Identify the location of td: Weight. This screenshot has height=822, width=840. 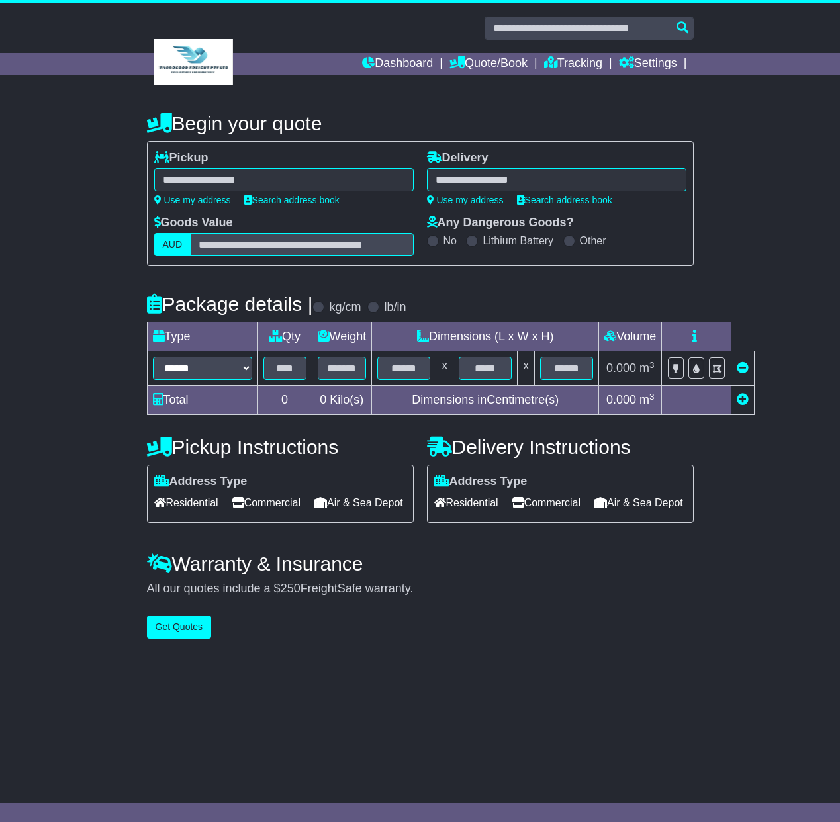
(341, 337).